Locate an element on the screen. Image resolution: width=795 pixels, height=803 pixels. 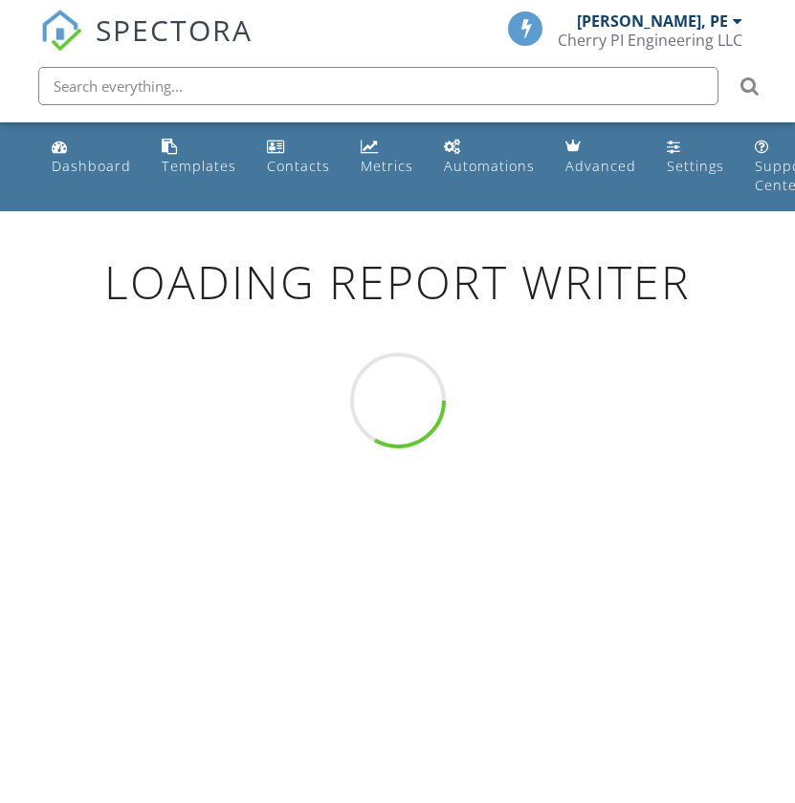
div: Dashboard is located at coordinates (91, 165).